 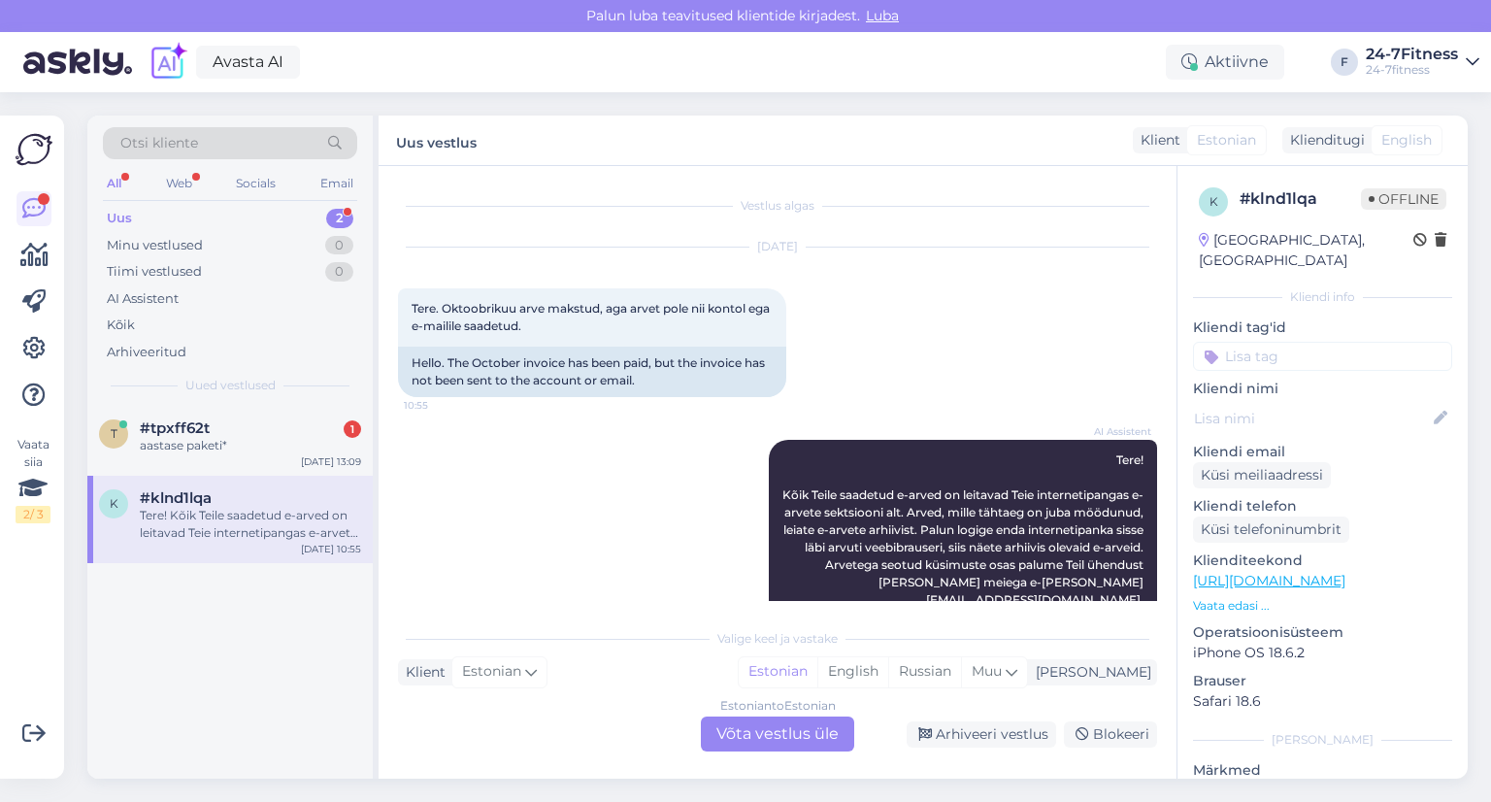 What do you see at coordinates (230, 385) in the screenshot?
I see `span: Uued vestlused` at bounding box center [230, 385].